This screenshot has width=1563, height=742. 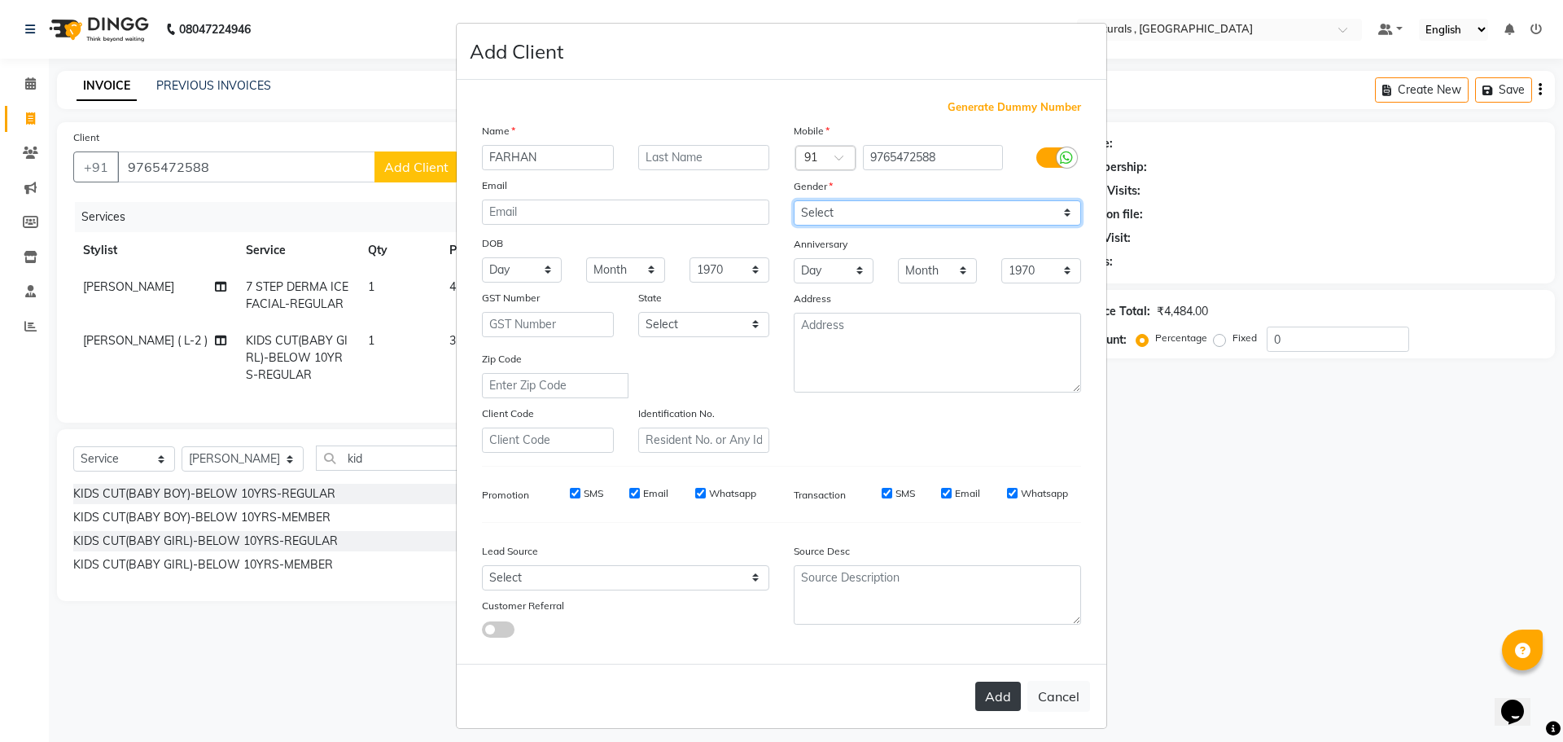 What do you see at coordinates (555, 385) in the screenshot?
I see `input: Enter Zip Code` at bounding box center [555, 385].